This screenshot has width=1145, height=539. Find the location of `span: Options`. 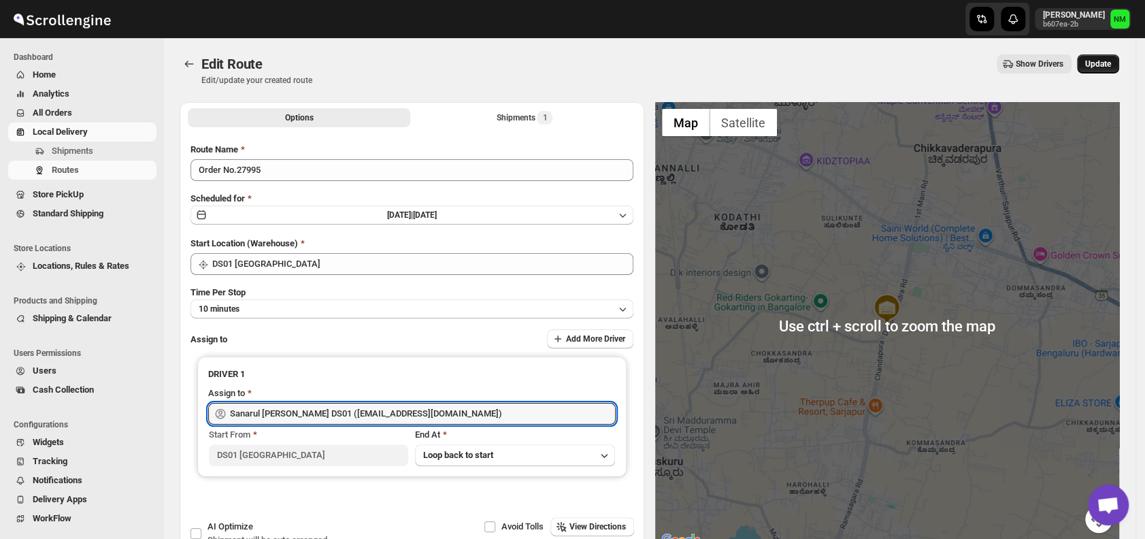

span: Options is located at coordinates (299, 118).